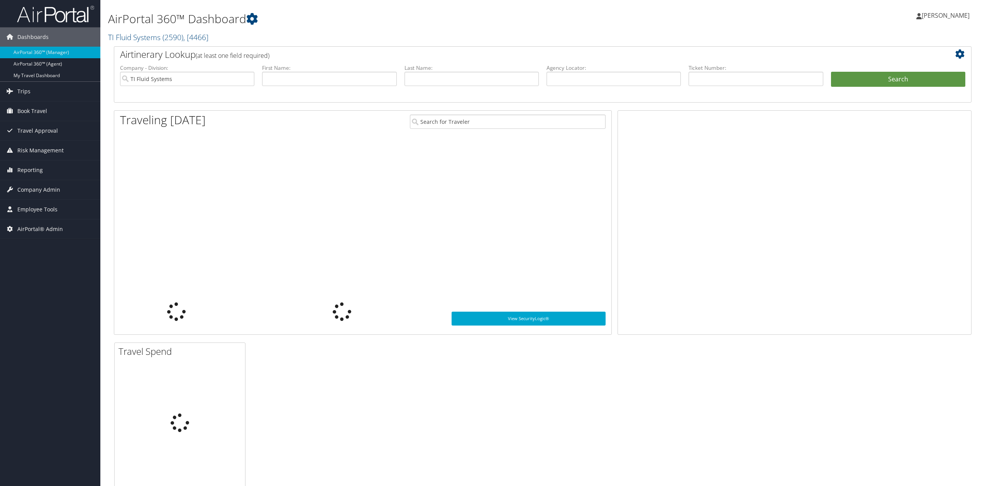  I want to click on span: , [ 4466 ], so click(196, 37).